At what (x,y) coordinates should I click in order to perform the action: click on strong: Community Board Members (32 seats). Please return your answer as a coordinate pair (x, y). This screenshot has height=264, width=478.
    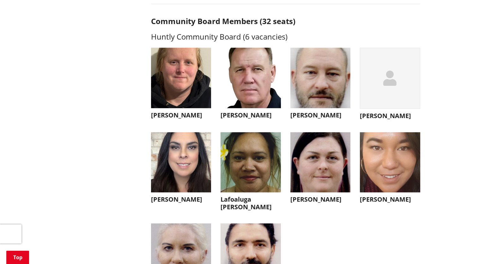
    Looking at the image, I should click on (223, 21).